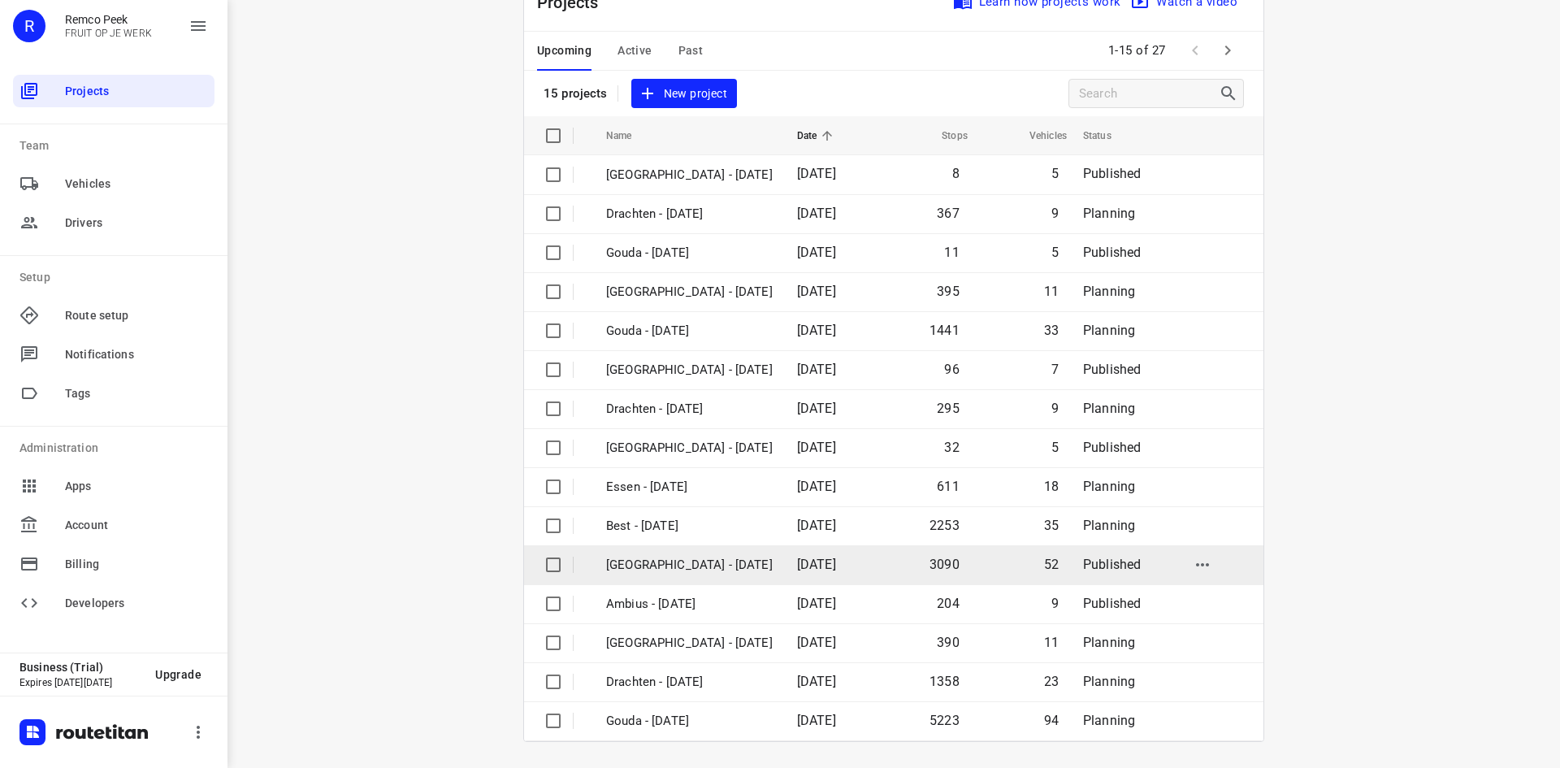 This screenshot has width=1560, height=768. I want to click on p: Business (Trial), so click(80, 667).